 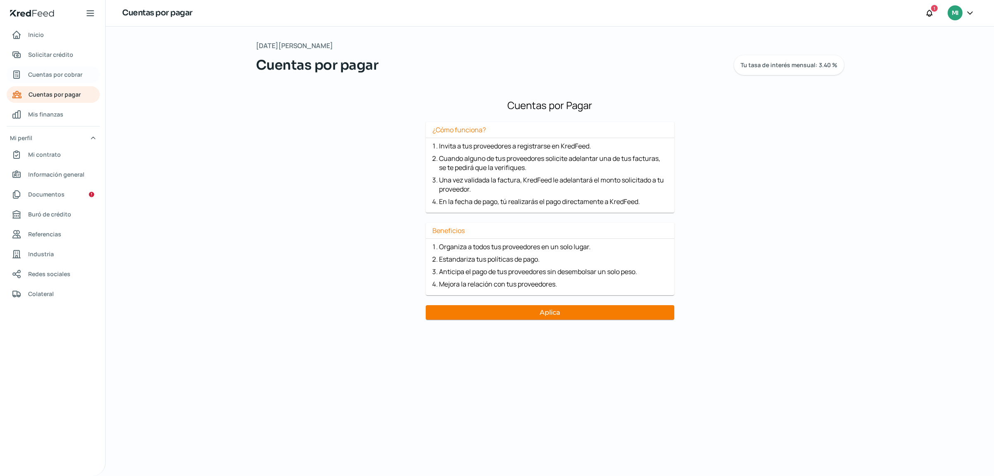 What do you see at coordinates (955, 13) in the screenshot?
I see `span: MI` at bounding box center [955, 13].